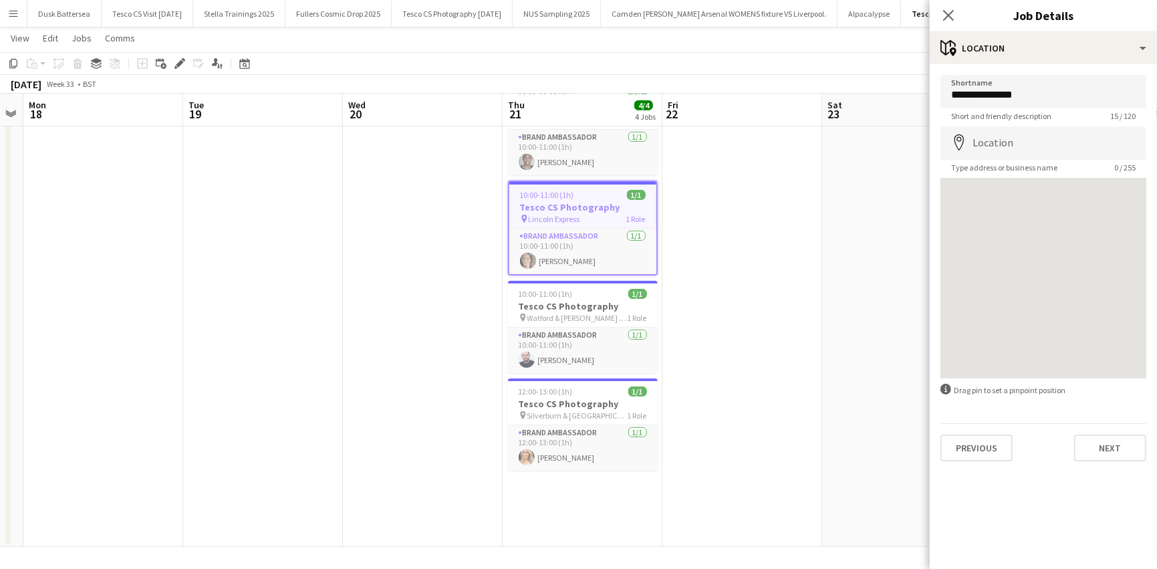 The height and width of the screenshot is (569, 1157). Describe the element at coordinates (82, 38) in the screenshot. I see `span: Jobs` at that location.